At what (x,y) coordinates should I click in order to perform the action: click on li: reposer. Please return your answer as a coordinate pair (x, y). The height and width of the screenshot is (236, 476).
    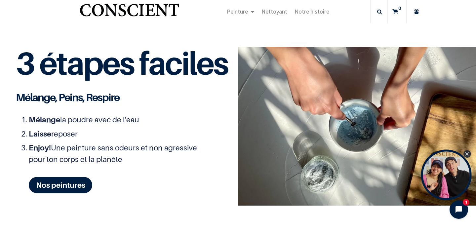
    Looking at the image, I should click on (117, 134).